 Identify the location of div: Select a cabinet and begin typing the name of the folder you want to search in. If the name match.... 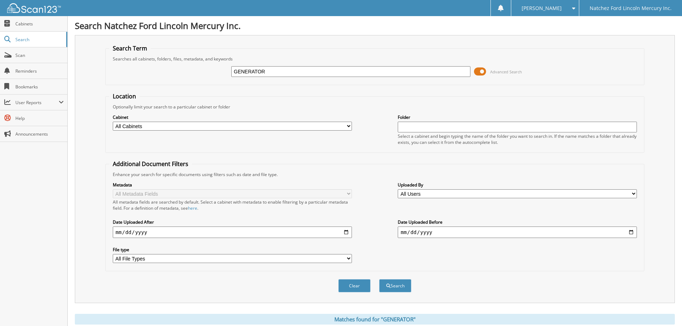
(518, 139).